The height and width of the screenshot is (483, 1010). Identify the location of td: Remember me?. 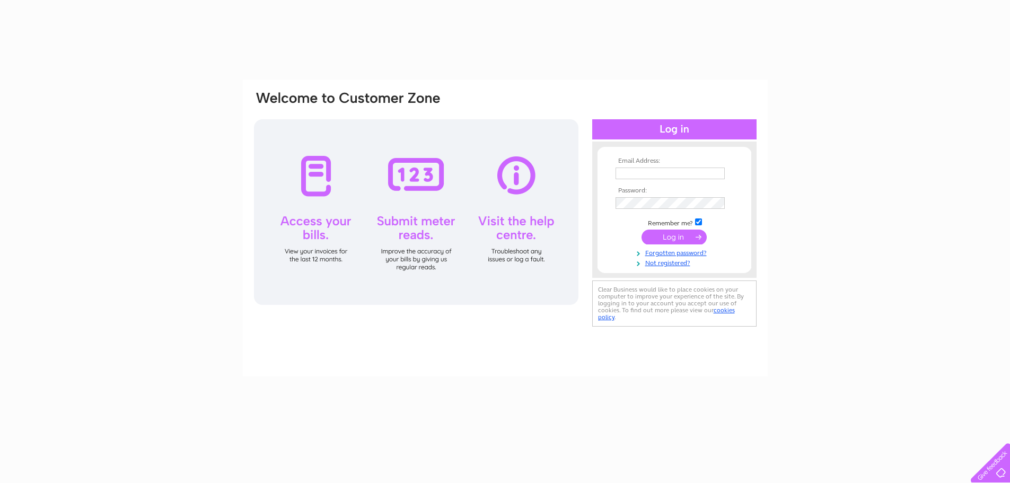
(675, 222).